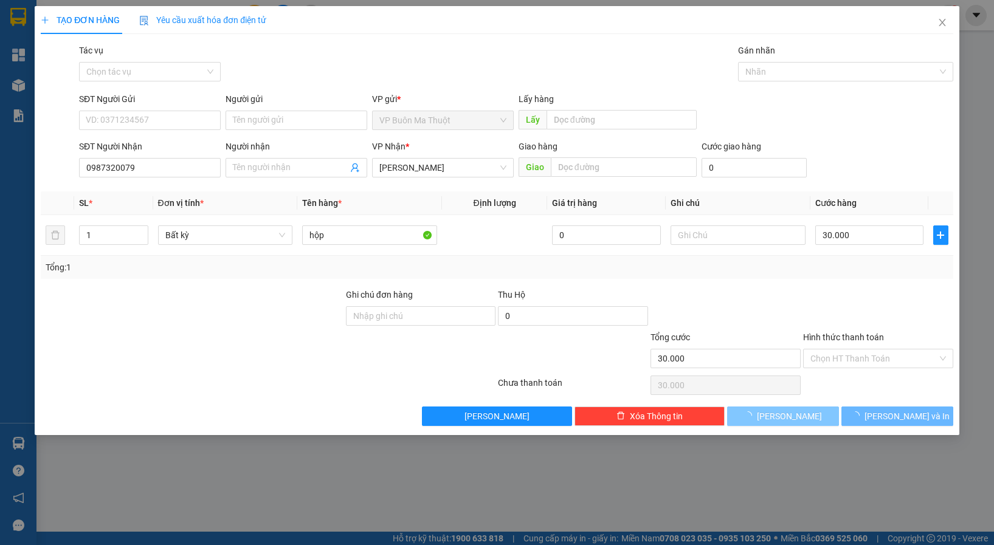 The width and height of the screenshot is (994, 545). Describe the element at coordinates (534, 167) in the screenshot. I see `span: Giao` at that location.